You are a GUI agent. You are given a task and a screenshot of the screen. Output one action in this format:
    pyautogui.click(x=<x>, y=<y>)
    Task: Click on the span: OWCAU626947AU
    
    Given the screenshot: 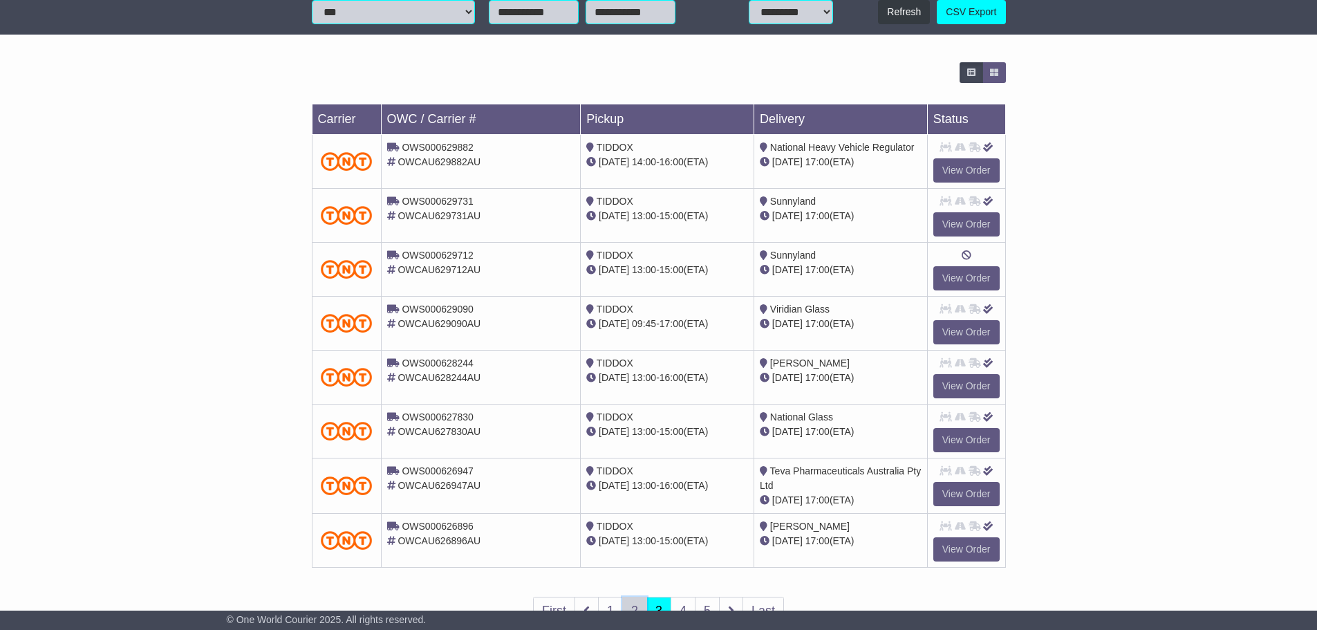 What is the action you would take?
    pyautogui.click(x=439, y=485)
    